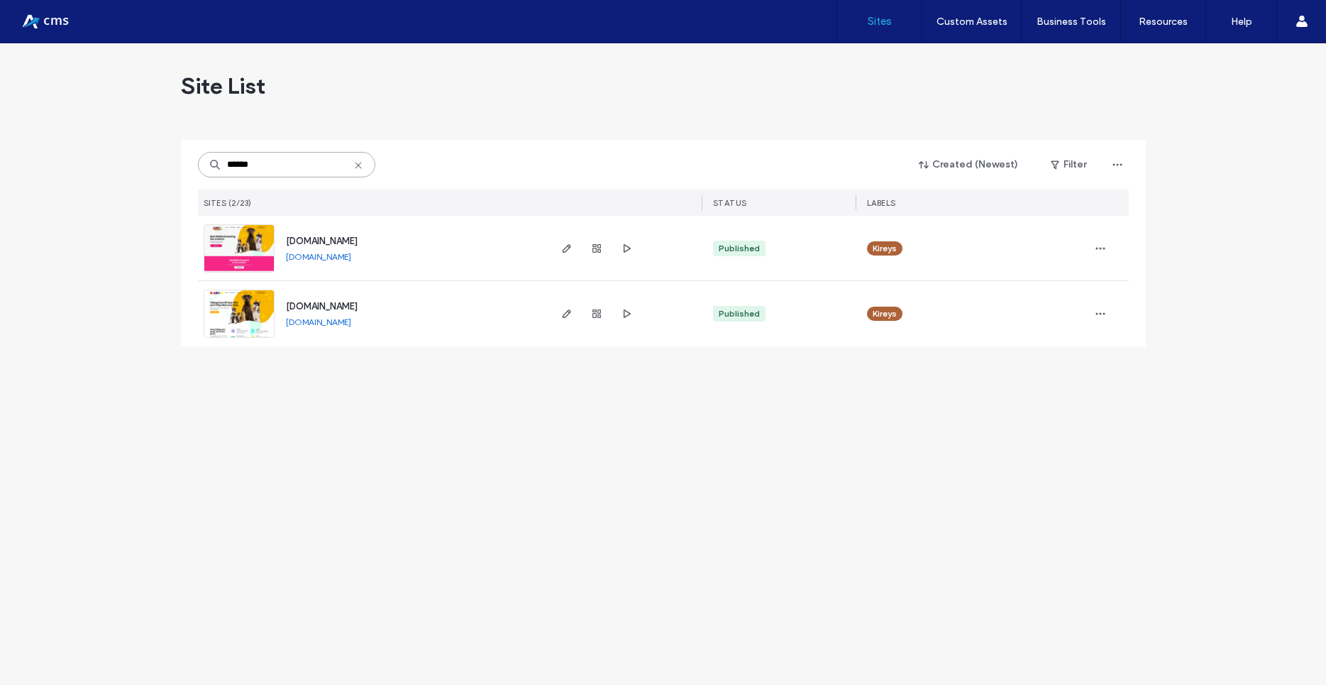 Image resolution: width=1326 pixels, height=685 pixels. I want to click on label: Custom Assets, so click(972, 21).